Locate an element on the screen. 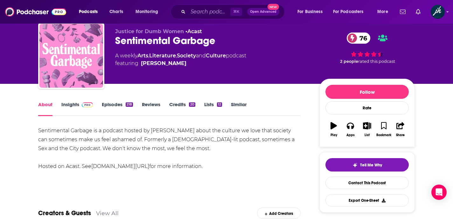 The width and height of the screenshot is (453, 219). div: List is located at coordinates (367, 135).